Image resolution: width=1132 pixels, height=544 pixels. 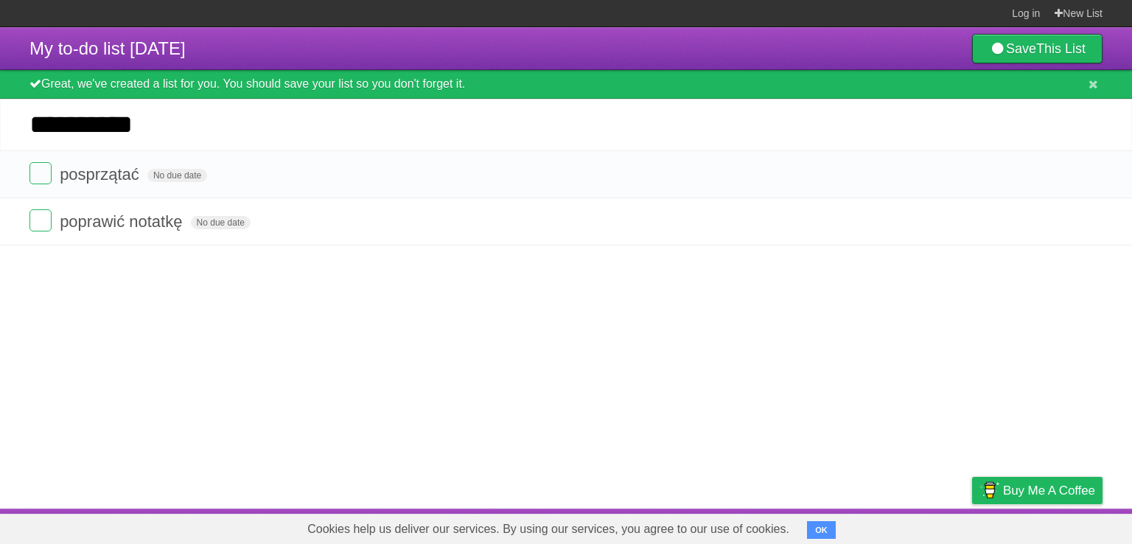 I want to click on a: Developers, so click(x=854, y=526).